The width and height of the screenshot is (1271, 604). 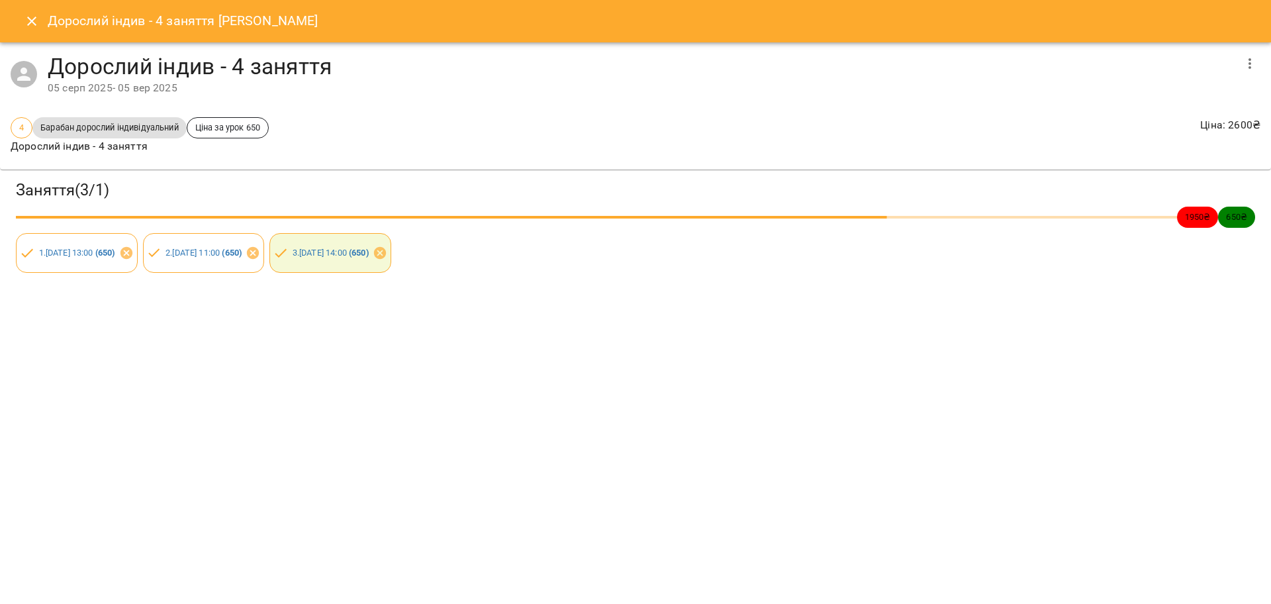 What do you see at coordinates (1230, 125) in the screenshot?
I see `p: Ціна : 2600 ₴` at bounding box center [1230, 125].